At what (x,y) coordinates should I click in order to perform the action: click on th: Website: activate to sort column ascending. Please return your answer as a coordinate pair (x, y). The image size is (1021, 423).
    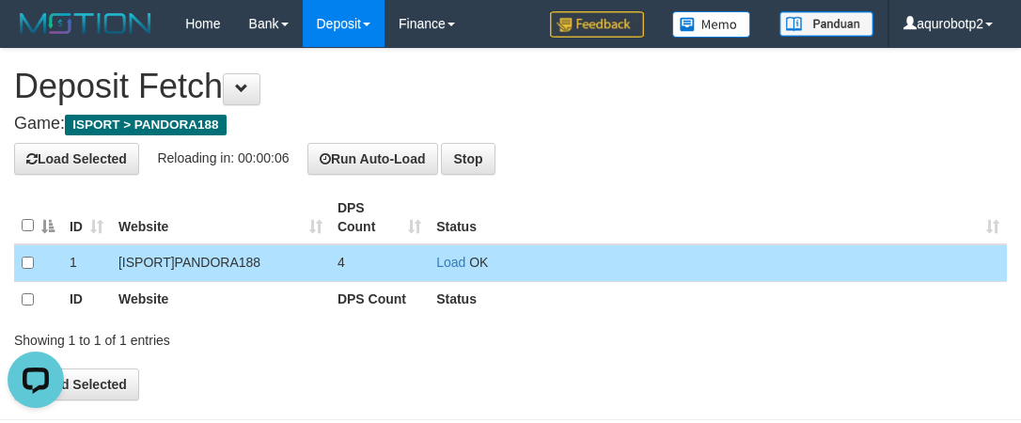
    Looking at the image, I should click on (220, 217).